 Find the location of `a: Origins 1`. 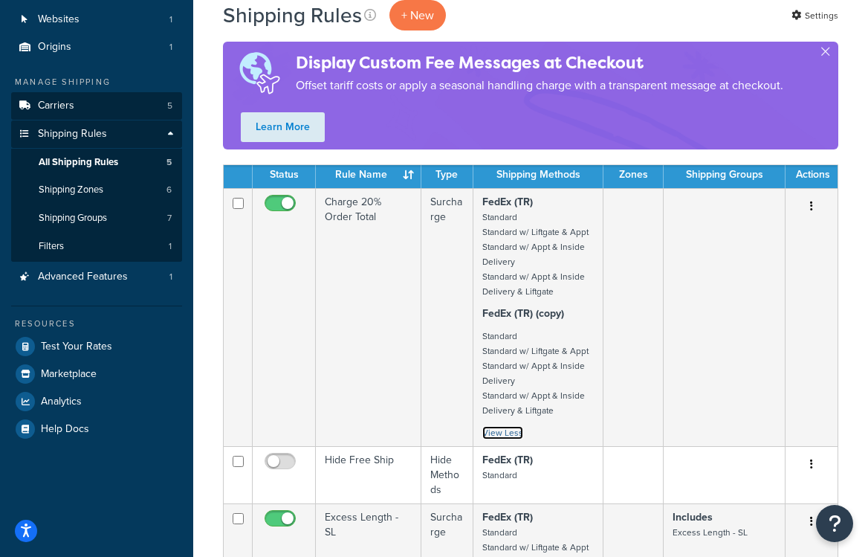

a: Origins 1 is located at coordinates (97, 47).